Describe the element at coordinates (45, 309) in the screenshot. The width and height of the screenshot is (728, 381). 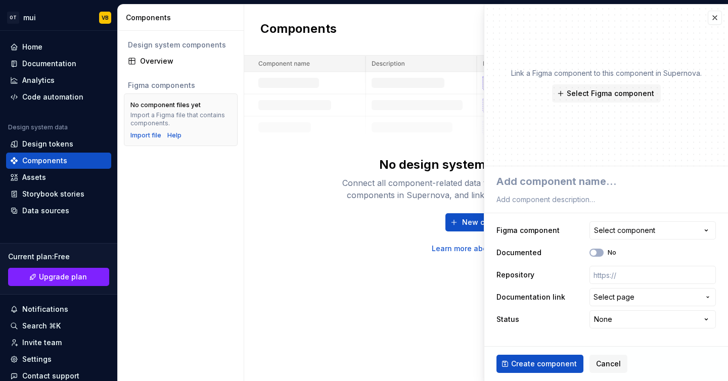
I see `div: Notifications` at that location.